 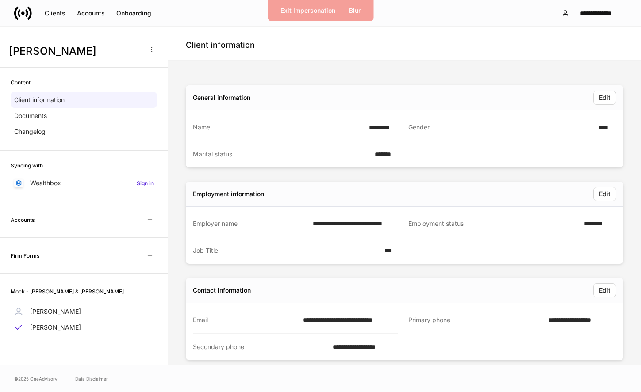 What do you see at coordinates (46, 183) in the screenshot?
I see `p: Wealthbox` at bounding box center [46, 183].